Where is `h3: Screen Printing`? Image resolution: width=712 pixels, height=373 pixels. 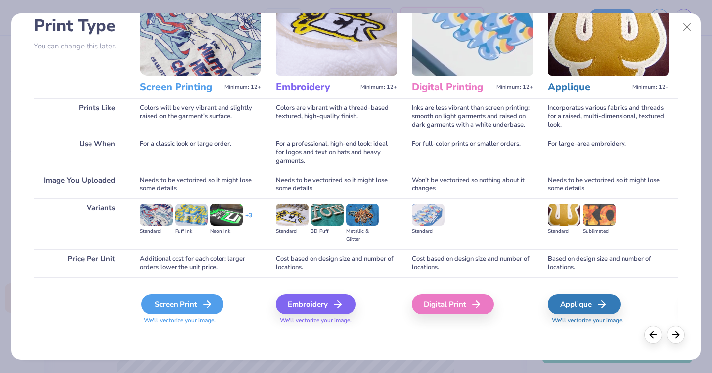
h3: Screen Printing is located at coordinates (180, 87).